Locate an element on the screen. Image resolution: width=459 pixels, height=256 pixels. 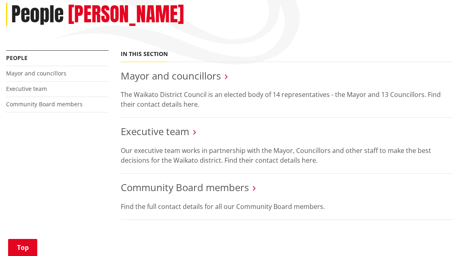
p: Find the full contact details for all our Community Board members. is located at coordinates (287, 206).